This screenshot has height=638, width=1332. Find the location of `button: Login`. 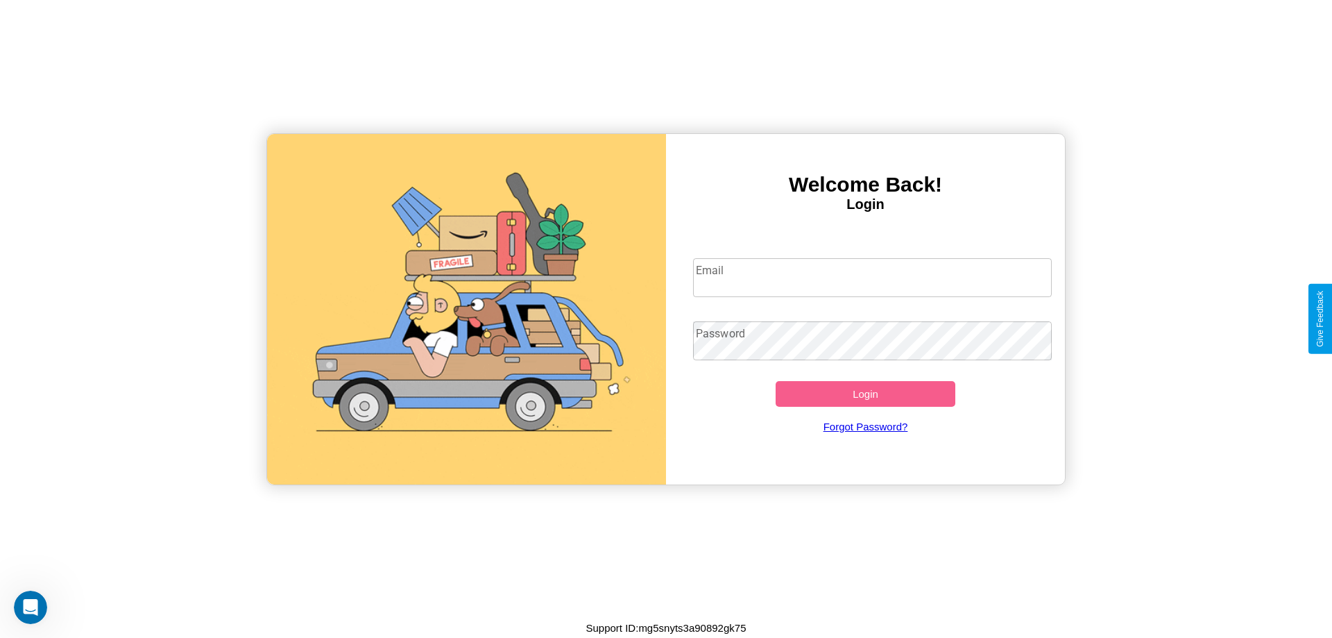

button: Login is located at coordinates (865, 393).